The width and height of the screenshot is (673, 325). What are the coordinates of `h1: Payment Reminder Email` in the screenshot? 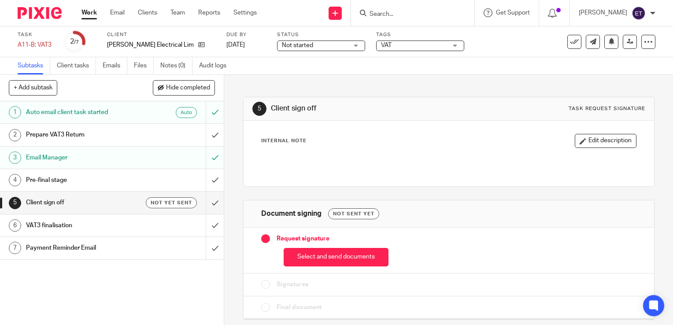 It's located at (83, 248).